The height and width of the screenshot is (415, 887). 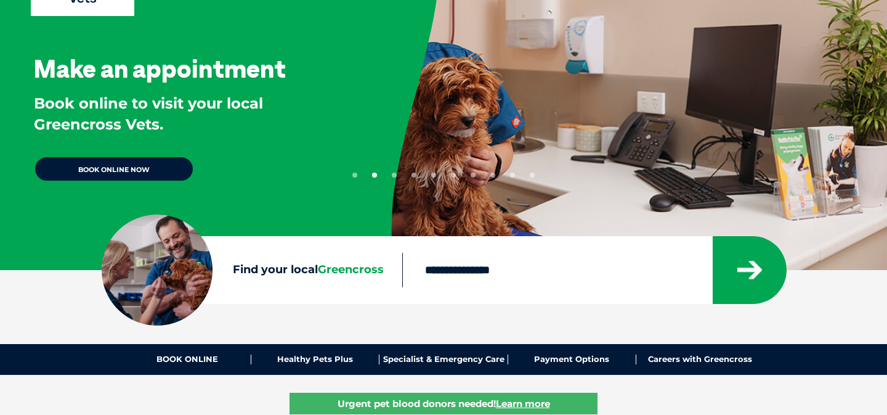 I want to click on a: Urgent pet blood donors needed!Learn more, so click(x=444, y=403).